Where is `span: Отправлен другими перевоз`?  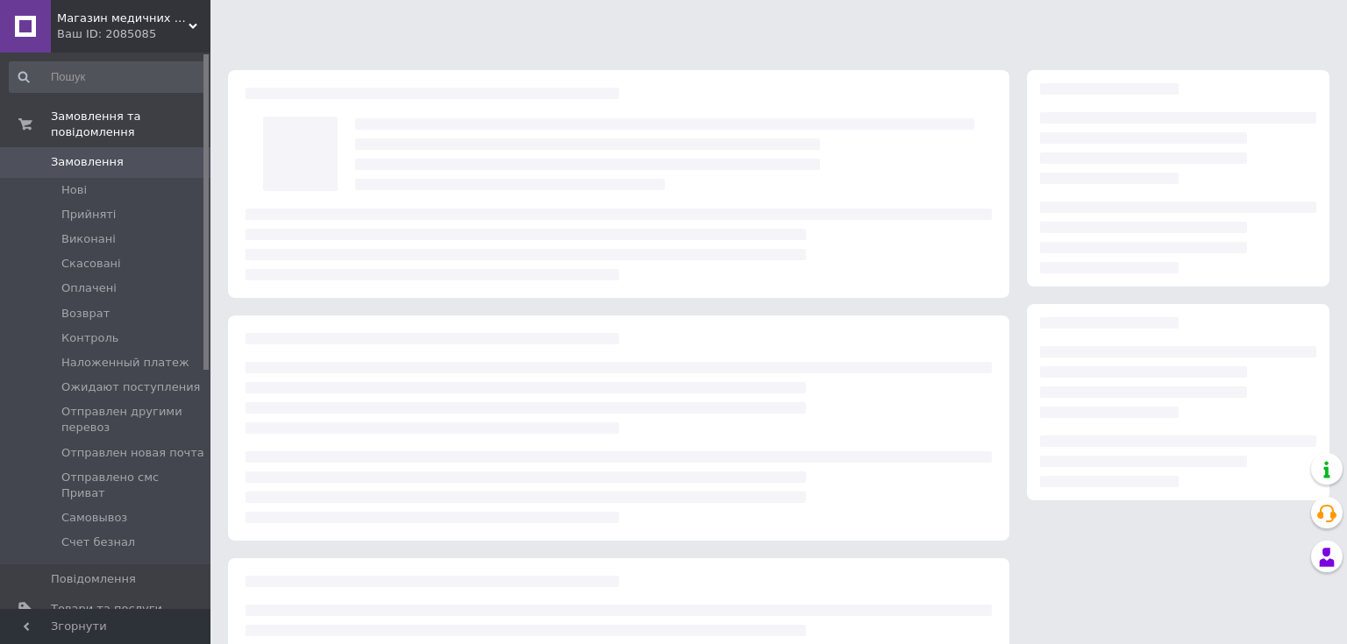 span: Отправлен другими перевоз is located at coordinates (133, 420).